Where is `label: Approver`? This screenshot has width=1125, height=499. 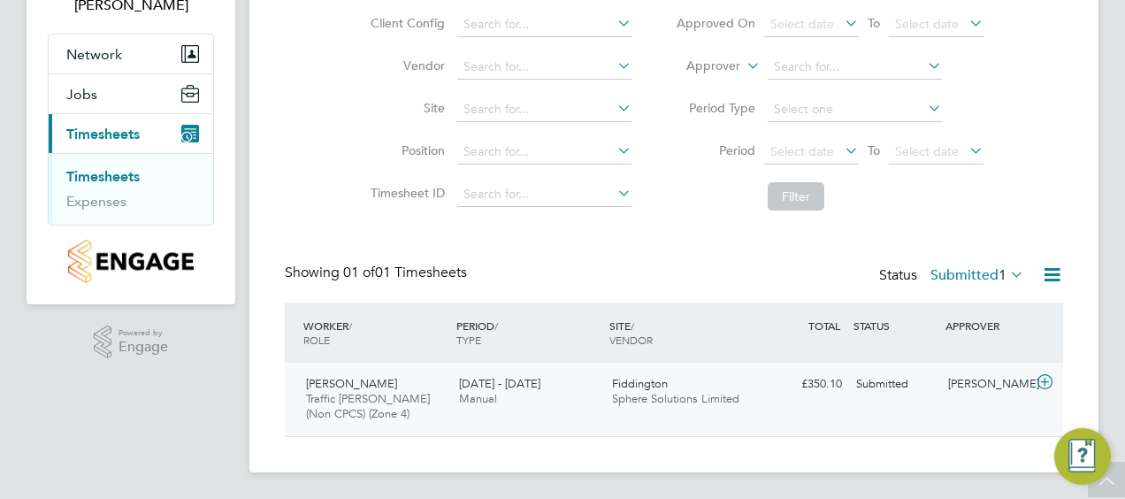
label: Approver is located at coordinates (700, 66).